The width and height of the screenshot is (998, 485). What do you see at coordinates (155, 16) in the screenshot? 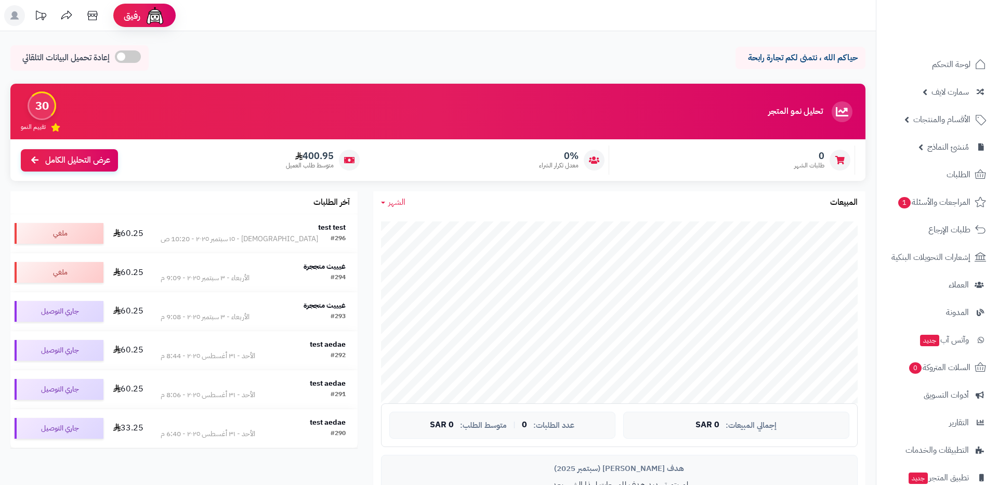
I see `img: ai-face.png` at bounding box center [155, 16].